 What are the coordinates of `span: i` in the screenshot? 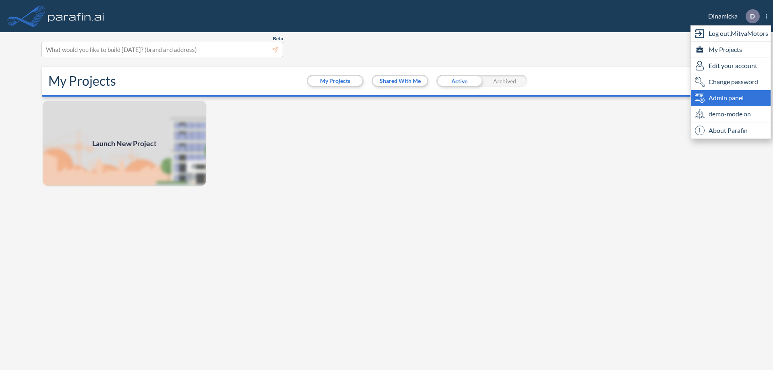 It's located at (699, 130).